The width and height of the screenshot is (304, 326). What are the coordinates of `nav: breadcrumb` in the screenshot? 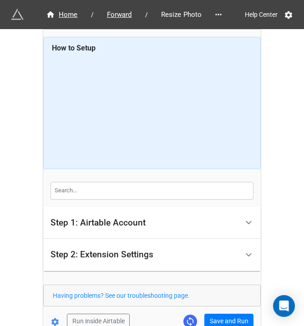 It's located at (124, 15).